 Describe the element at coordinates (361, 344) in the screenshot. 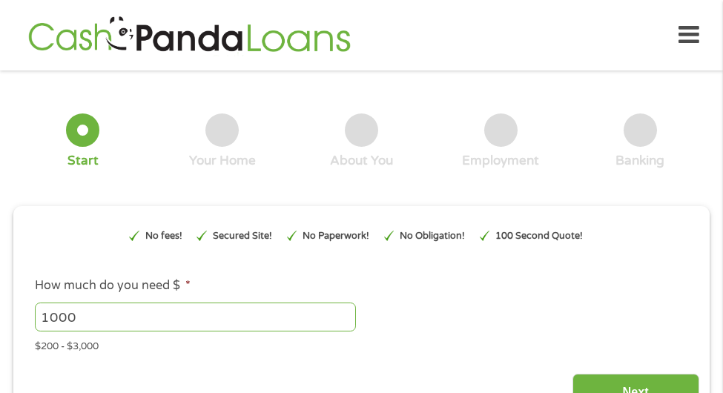

I see `div: $200 - $3,000` at that location.